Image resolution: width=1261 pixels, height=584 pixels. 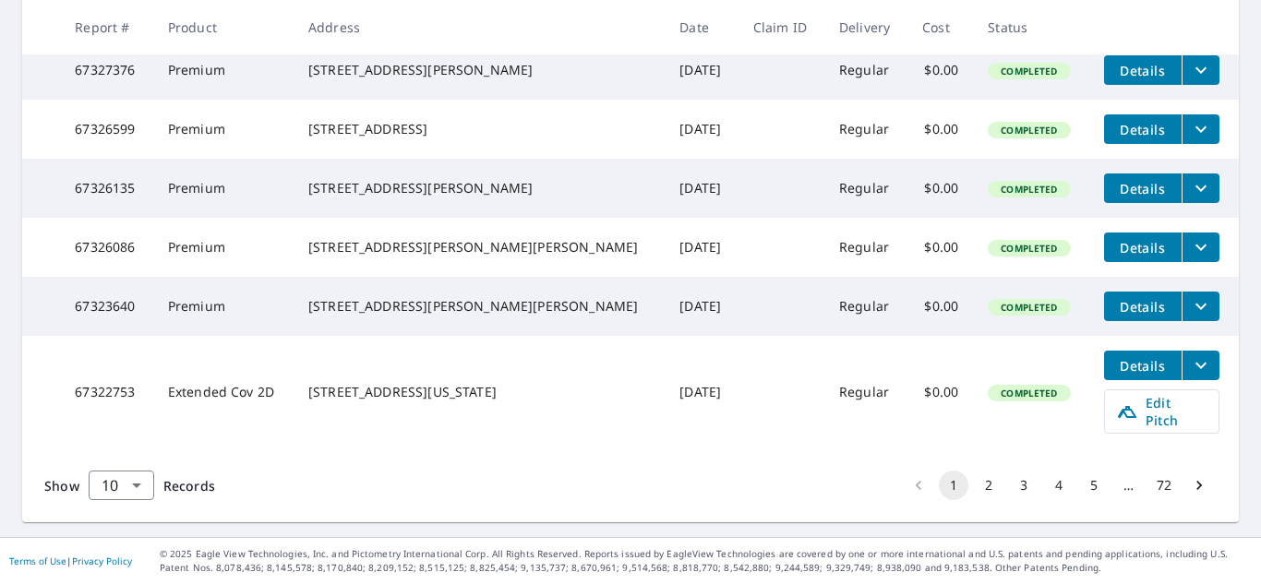 I want to click on button: Go to next page, so click(x=1199, y=486).